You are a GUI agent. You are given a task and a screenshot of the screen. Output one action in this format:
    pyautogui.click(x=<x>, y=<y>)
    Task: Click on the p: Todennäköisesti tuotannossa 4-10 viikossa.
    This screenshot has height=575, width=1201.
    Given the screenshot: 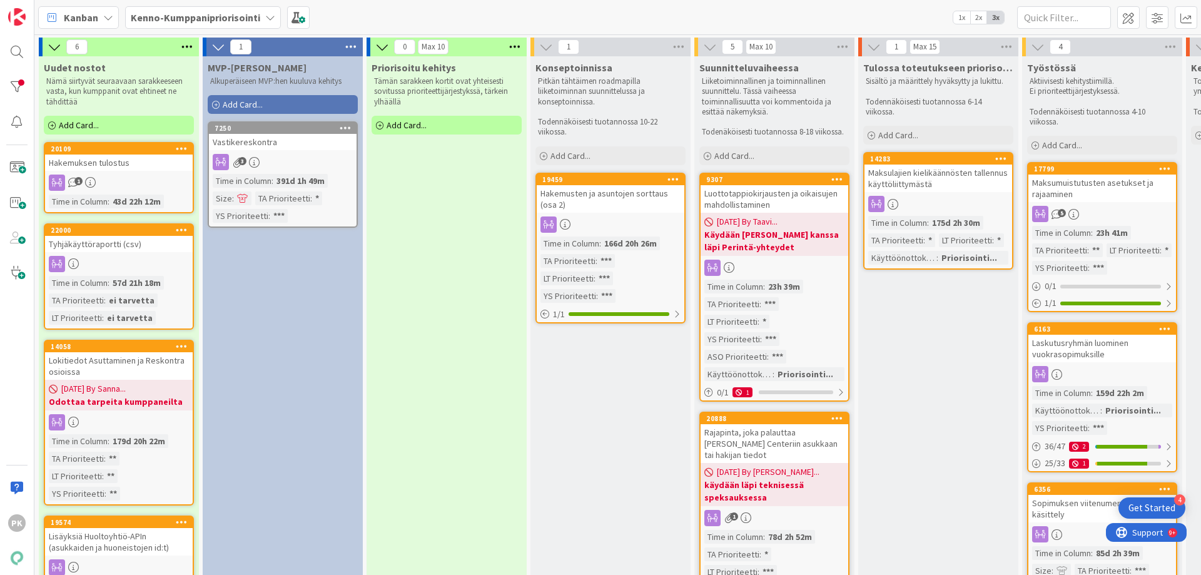 What is the action you would take?
    pyautogui.click(x=1103, y=117)
    